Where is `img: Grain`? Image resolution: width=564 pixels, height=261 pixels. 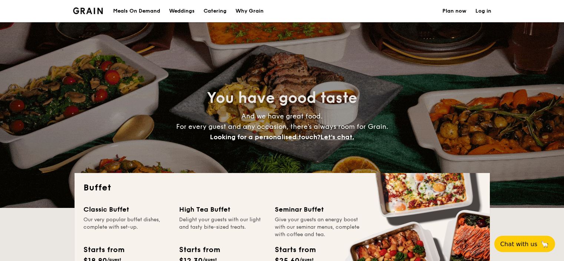
img: Grain is located at coordinates (88, 11).